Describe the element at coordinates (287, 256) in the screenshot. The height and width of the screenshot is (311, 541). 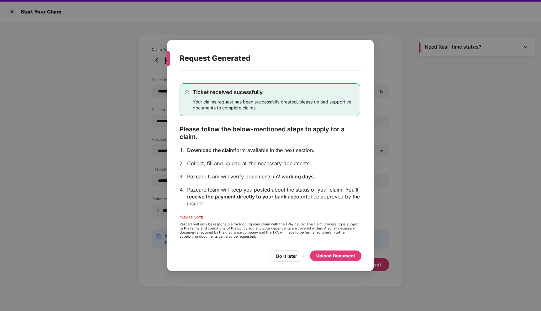
I see `div: Do it later` at that location.